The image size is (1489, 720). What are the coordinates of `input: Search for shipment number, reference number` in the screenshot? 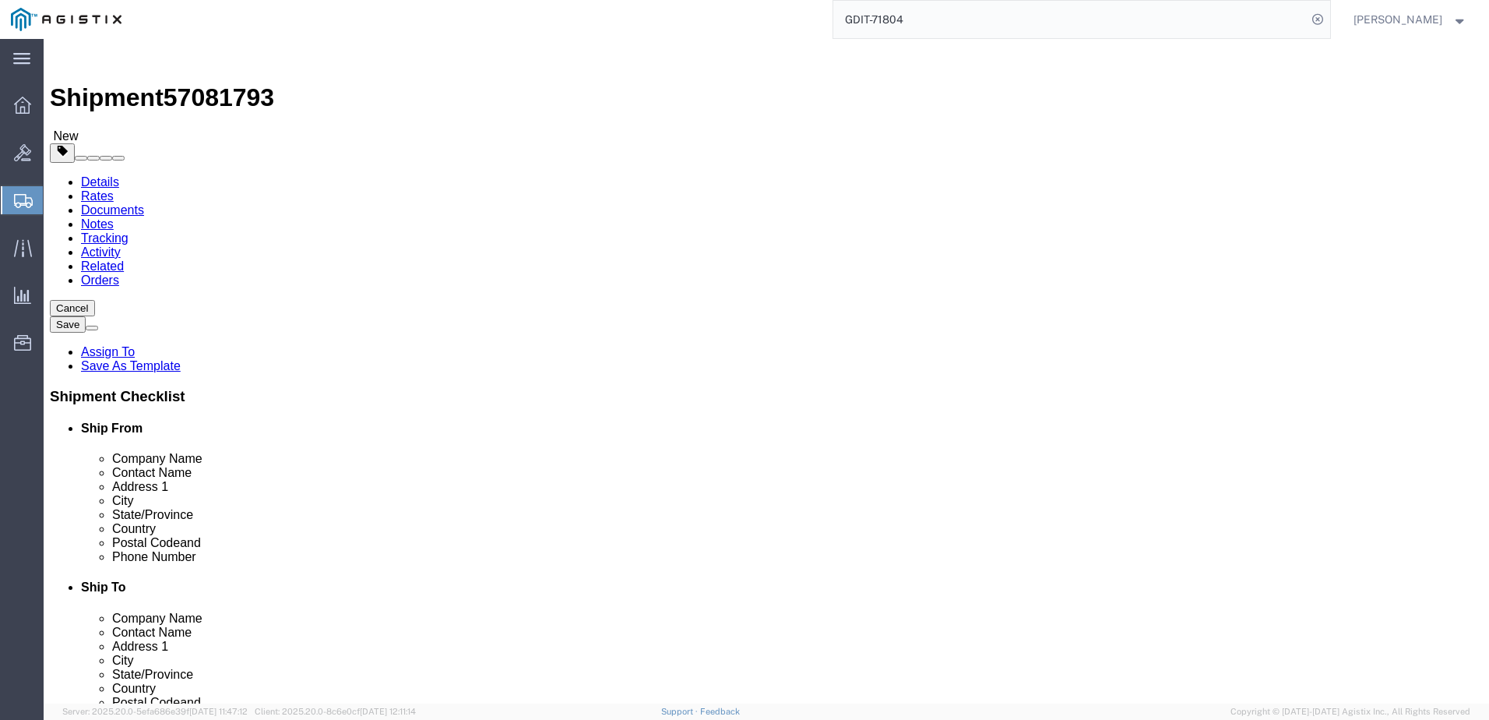 It's located at (1070, 19).